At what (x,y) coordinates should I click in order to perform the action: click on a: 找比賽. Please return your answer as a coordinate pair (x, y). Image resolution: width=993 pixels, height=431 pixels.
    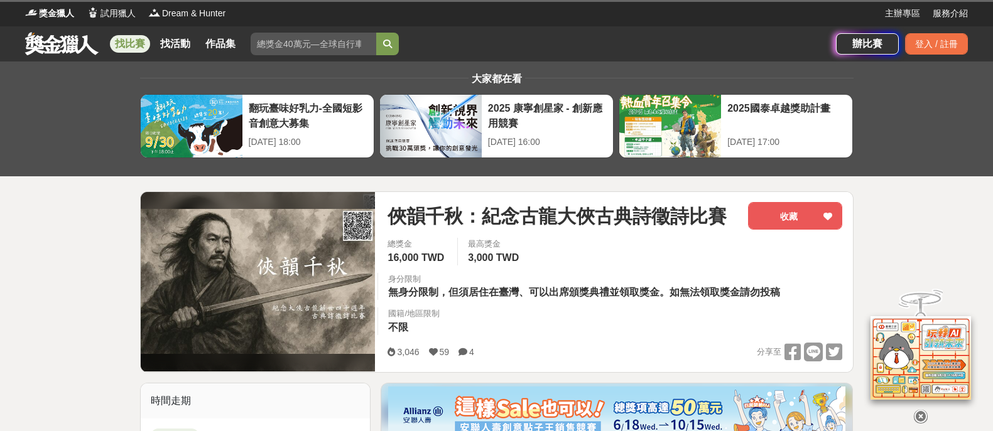
    Looking at the image, I should click on (130, 44).